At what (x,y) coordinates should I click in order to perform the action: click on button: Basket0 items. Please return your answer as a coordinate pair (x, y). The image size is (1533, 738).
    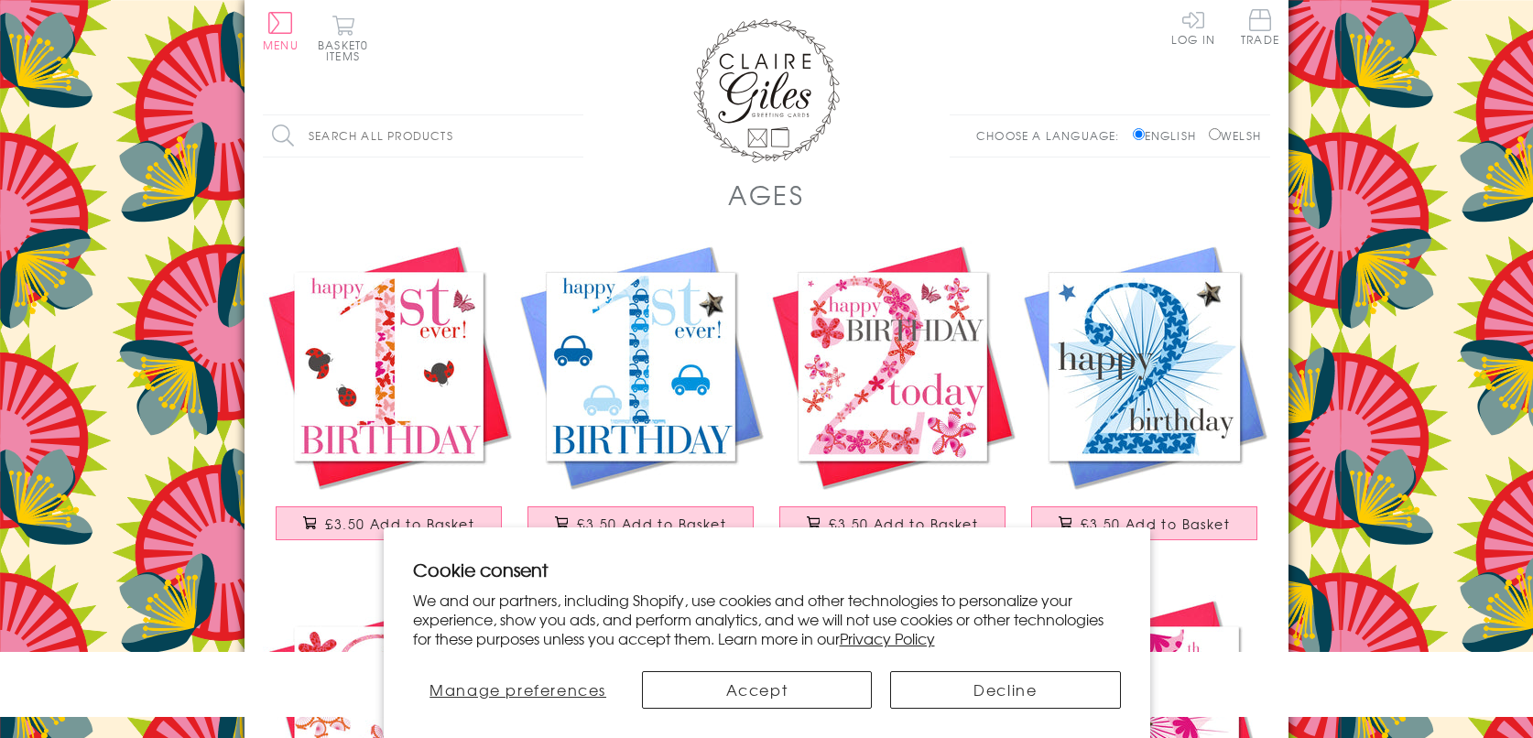
    Looking at the image, I should click on (342, 38).